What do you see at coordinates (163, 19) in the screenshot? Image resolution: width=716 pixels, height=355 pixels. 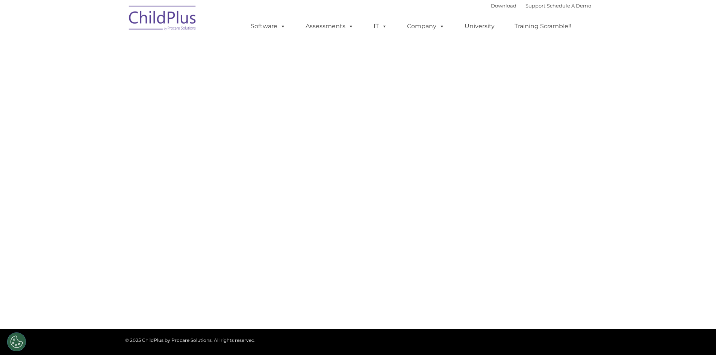 I see `img: ChildPlus by Procare Solutions` at bounding box center [163, 19].